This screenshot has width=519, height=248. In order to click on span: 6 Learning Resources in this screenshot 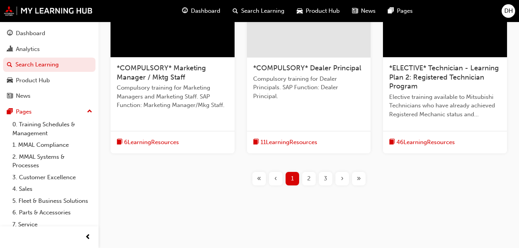, I will do `click(151, 142)`.